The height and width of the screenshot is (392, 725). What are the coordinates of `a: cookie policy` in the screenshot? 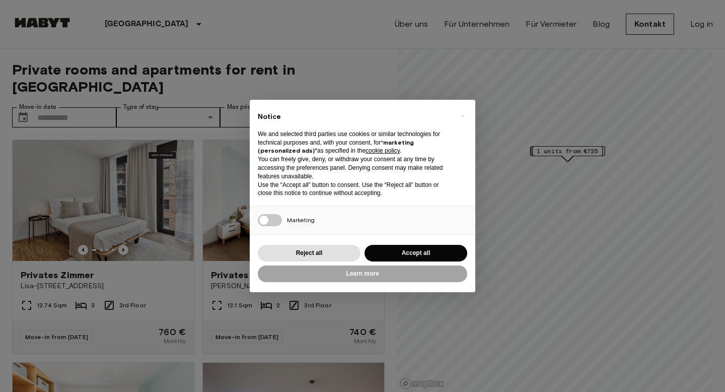 It's located at (383, 151).